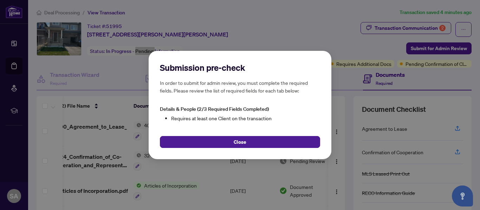  I want to click on h2: Submission pre-check, so click(240, 68).